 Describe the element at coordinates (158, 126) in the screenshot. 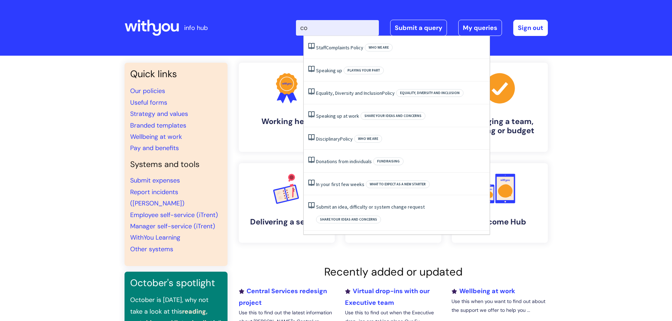

I see `a: Branded templates` at that location.